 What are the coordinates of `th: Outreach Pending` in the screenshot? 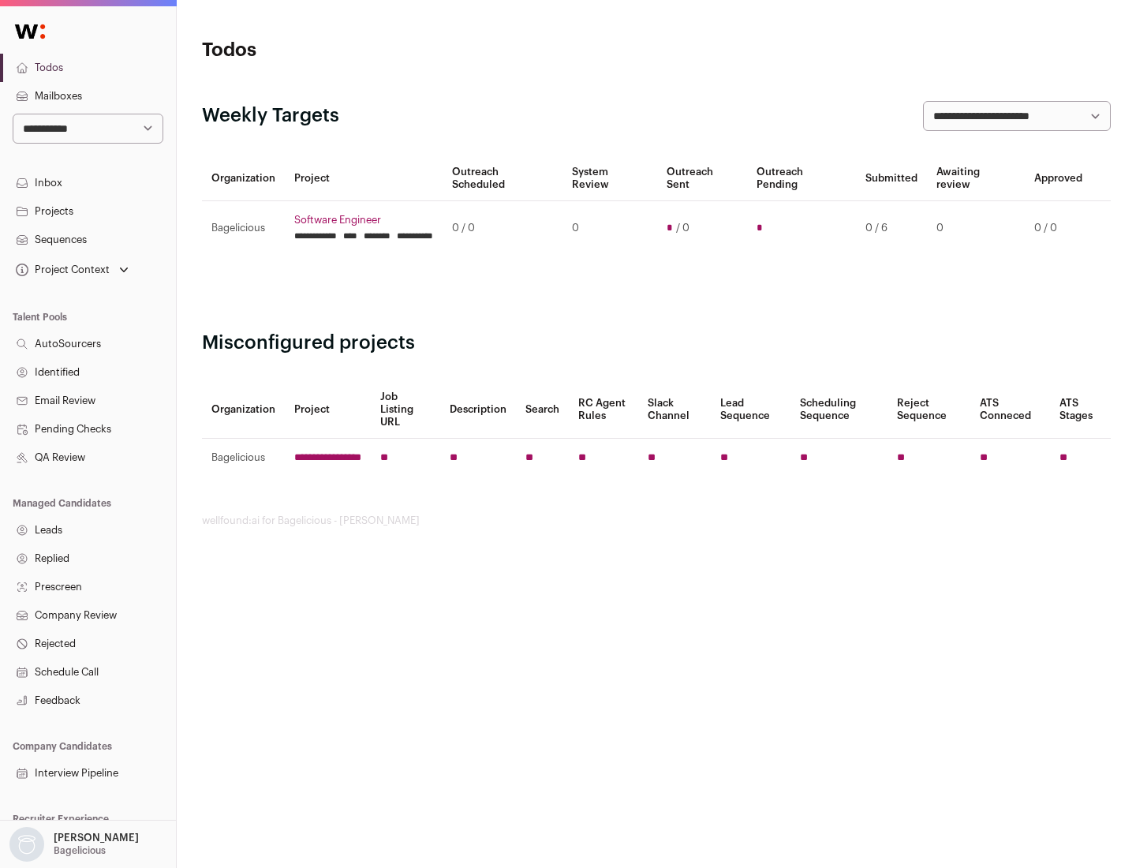 It's located at (801, 178).